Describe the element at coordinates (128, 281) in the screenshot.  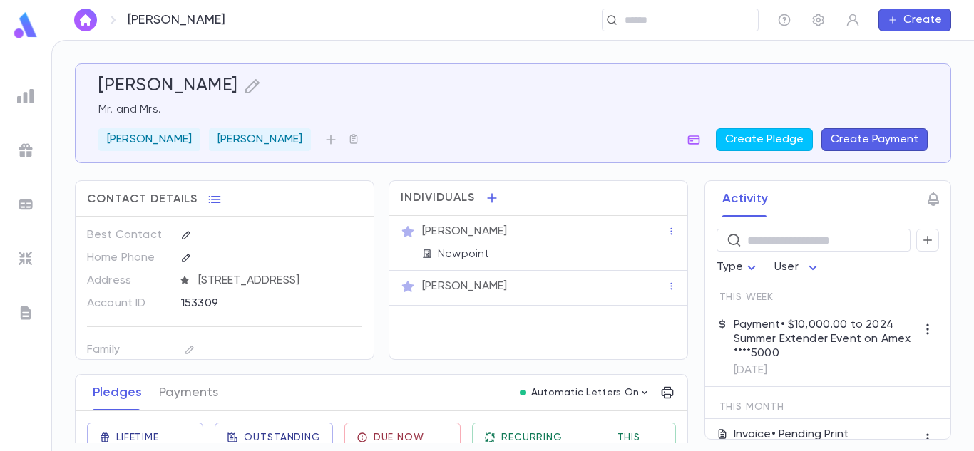
I see `p: Address` at that location.